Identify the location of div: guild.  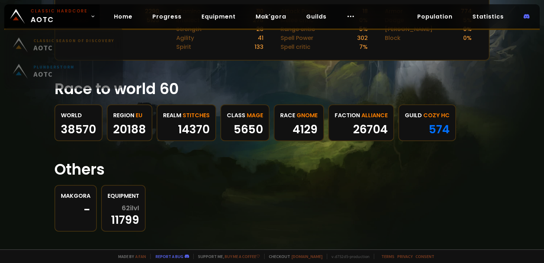
(427, 115).